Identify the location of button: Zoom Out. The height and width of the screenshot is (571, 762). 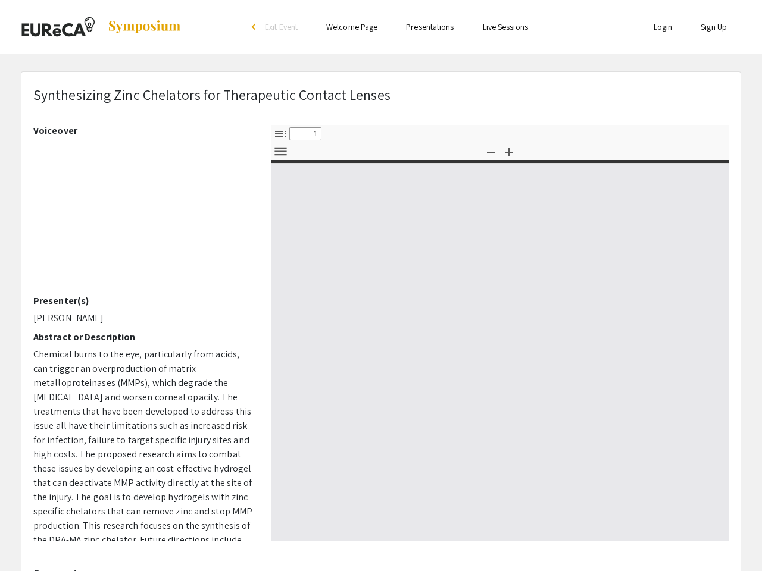
(491, 151).